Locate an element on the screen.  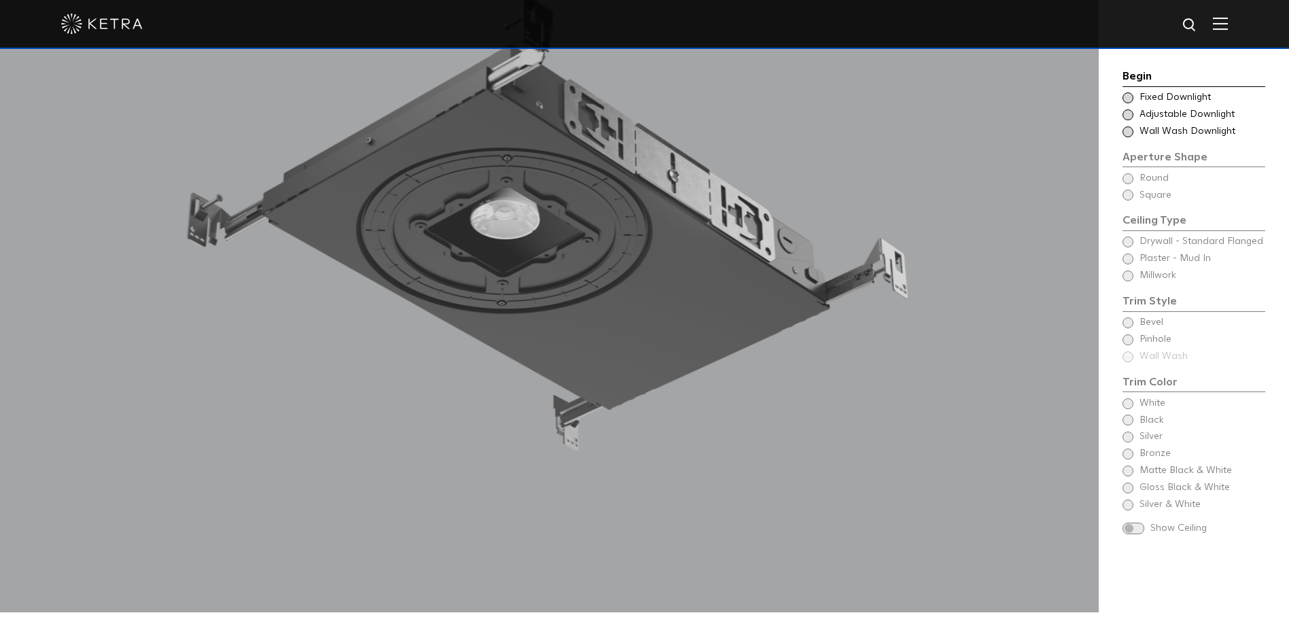
img: Hamburger%20Nav.svg is located at coordinates (1220, 23).